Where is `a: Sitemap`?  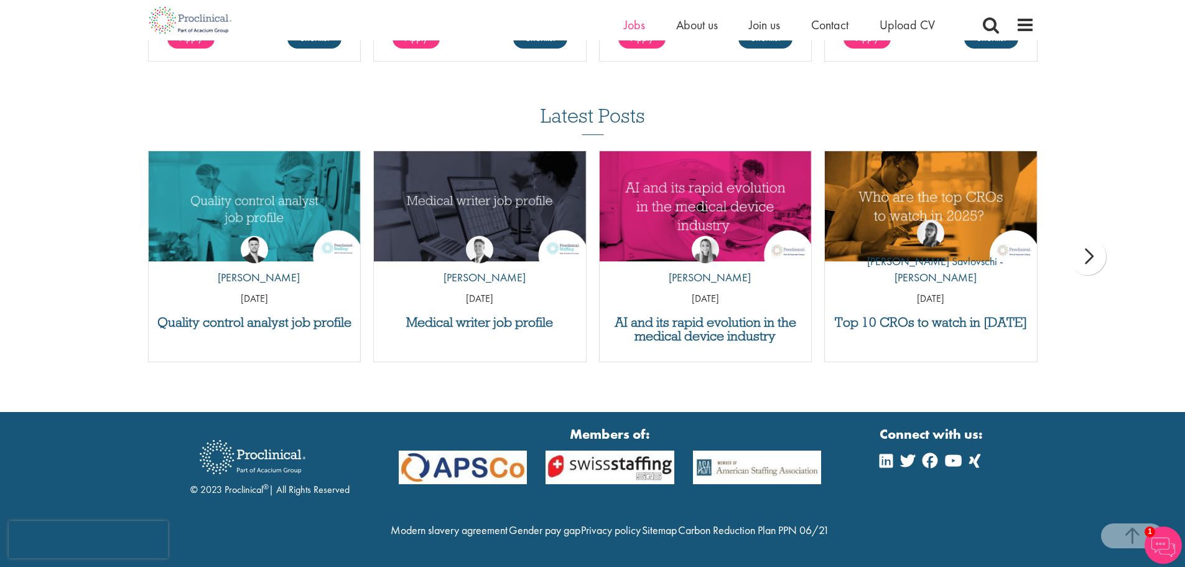 a: Sitemap is located at coordinates (659, 529).